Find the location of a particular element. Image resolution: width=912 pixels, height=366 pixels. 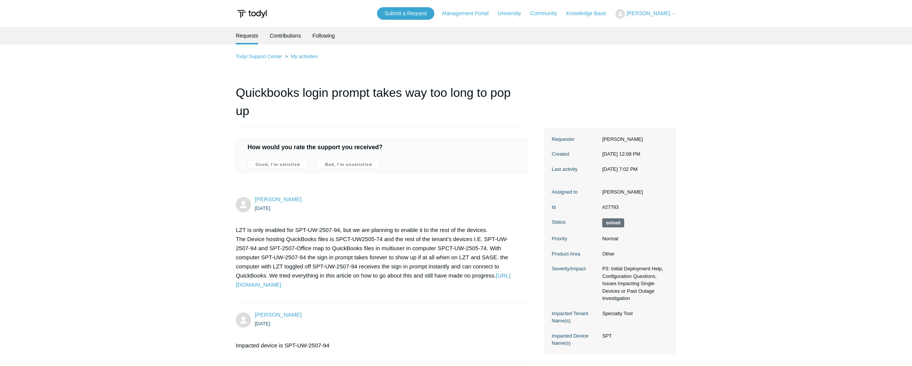

a: Contributions is located at coordinates (285, 36).